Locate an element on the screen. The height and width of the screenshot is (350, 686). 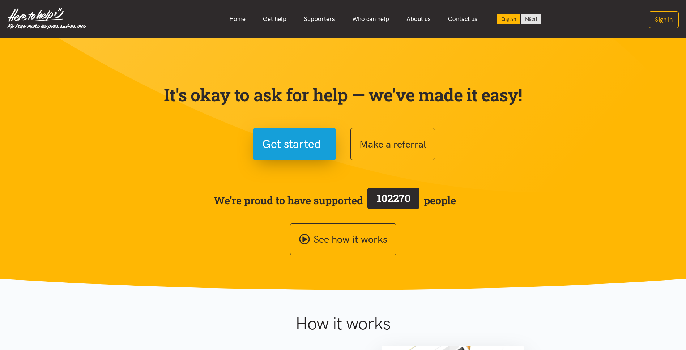
div: Language toggle is located at coordinates (519, 19).